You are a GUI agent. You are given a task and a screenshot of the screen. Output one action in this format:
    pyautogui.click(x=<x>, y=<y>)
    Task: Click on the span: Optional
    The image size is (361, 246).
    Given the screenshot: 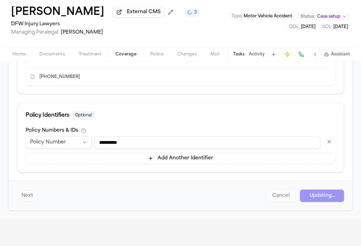 What is the action you would take?
    pyautogui.click(x=83, y=115)
    